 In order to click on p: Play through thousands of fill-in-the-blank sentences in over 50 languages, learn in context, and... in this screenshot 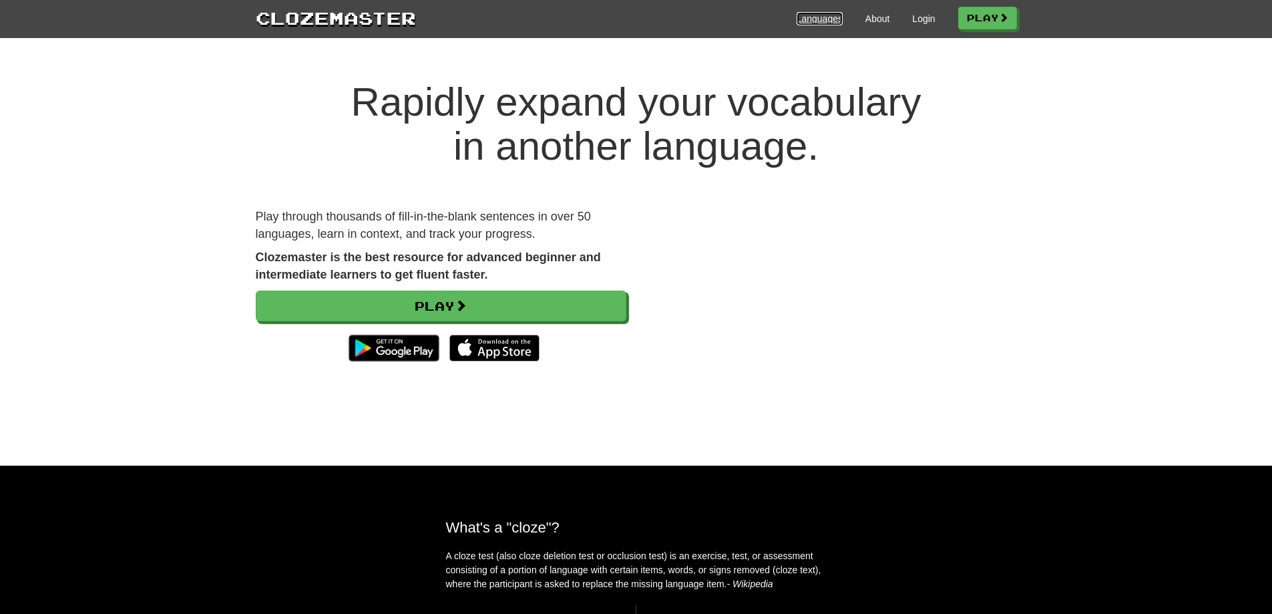, I will do `click(441, 225)`.